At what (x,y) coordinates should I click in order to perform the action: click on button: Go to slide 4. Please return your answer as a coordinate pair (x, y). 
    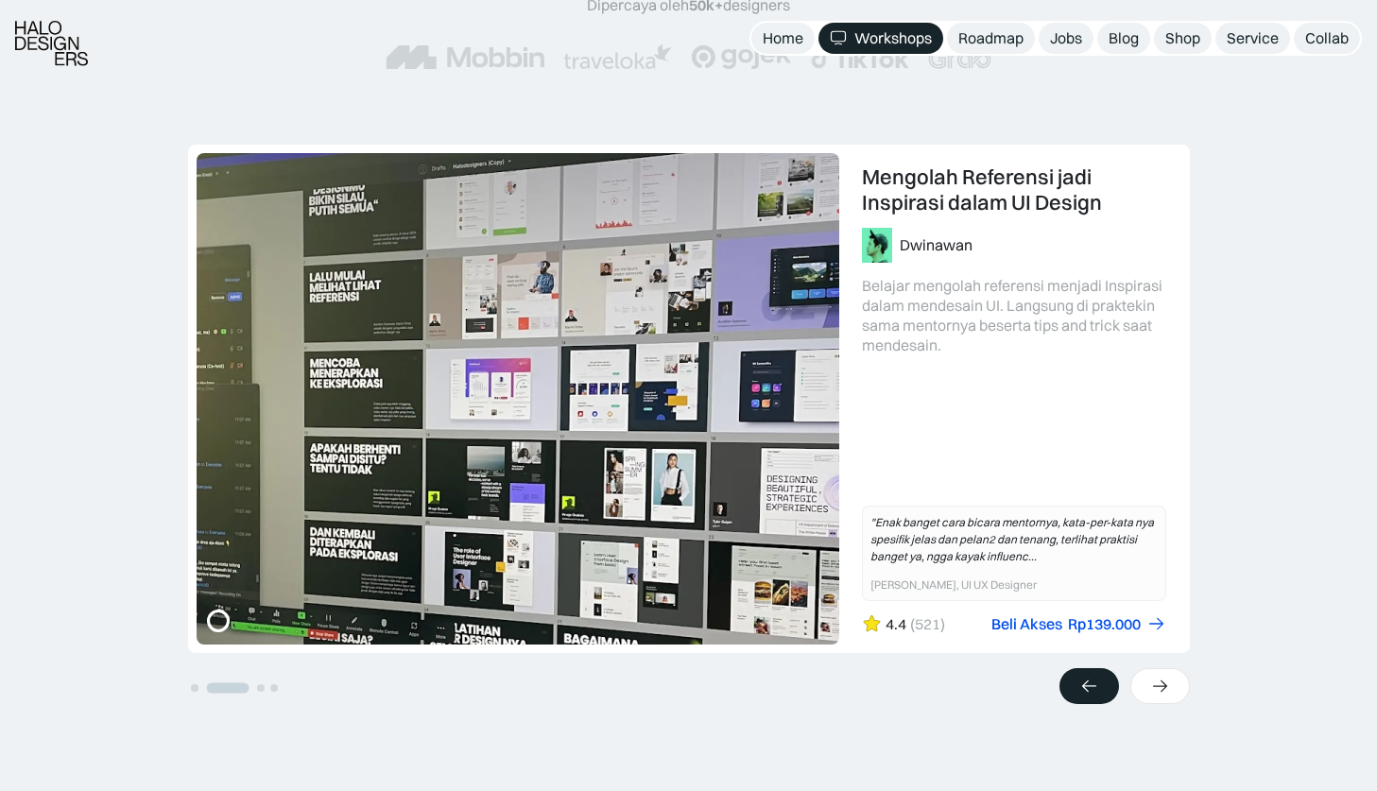
    Looking at the image, I should click on (274, 688).